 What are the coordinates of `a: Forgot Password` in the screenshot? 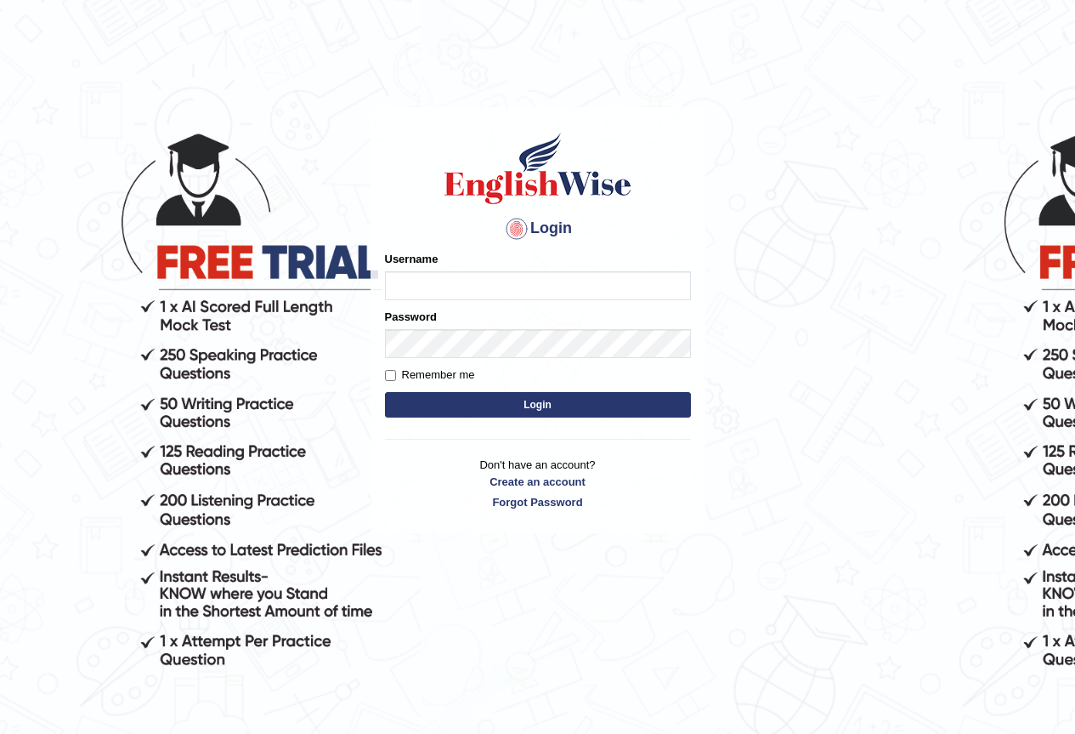 It's located at (538, 502).